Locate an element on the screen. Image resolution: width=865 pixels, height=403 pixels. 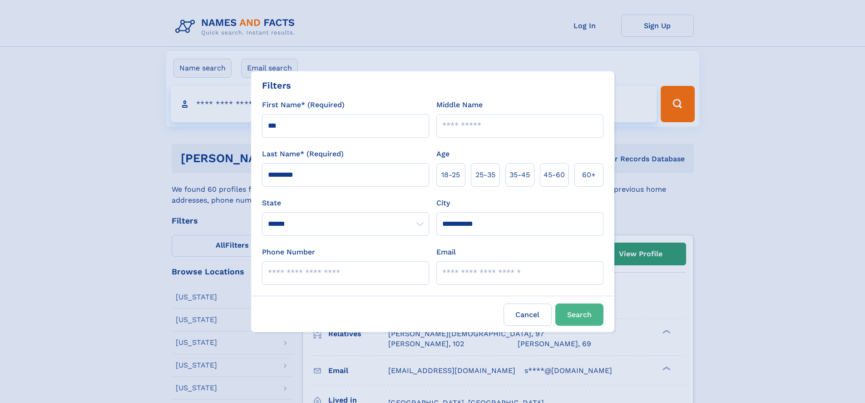
label: Email is located at coordinates (446, 252).